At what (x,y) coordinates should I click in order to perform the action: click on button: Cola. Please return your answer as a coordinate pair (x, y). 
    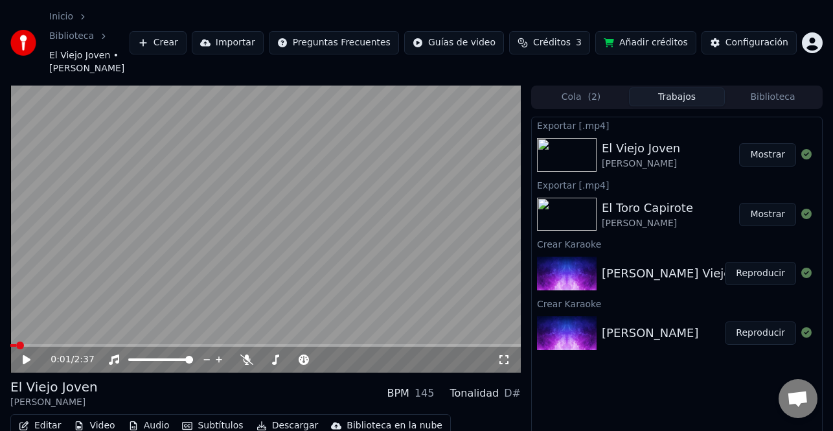
    Looking at the image, I should click on (581, 97).